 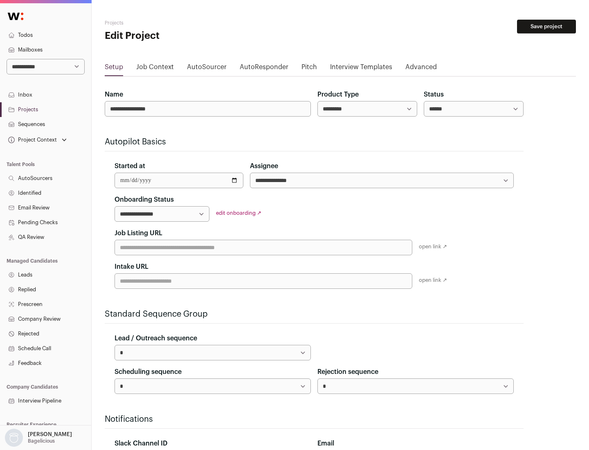 I want to click on h1: Edit Project, so click(x=183, y=36).